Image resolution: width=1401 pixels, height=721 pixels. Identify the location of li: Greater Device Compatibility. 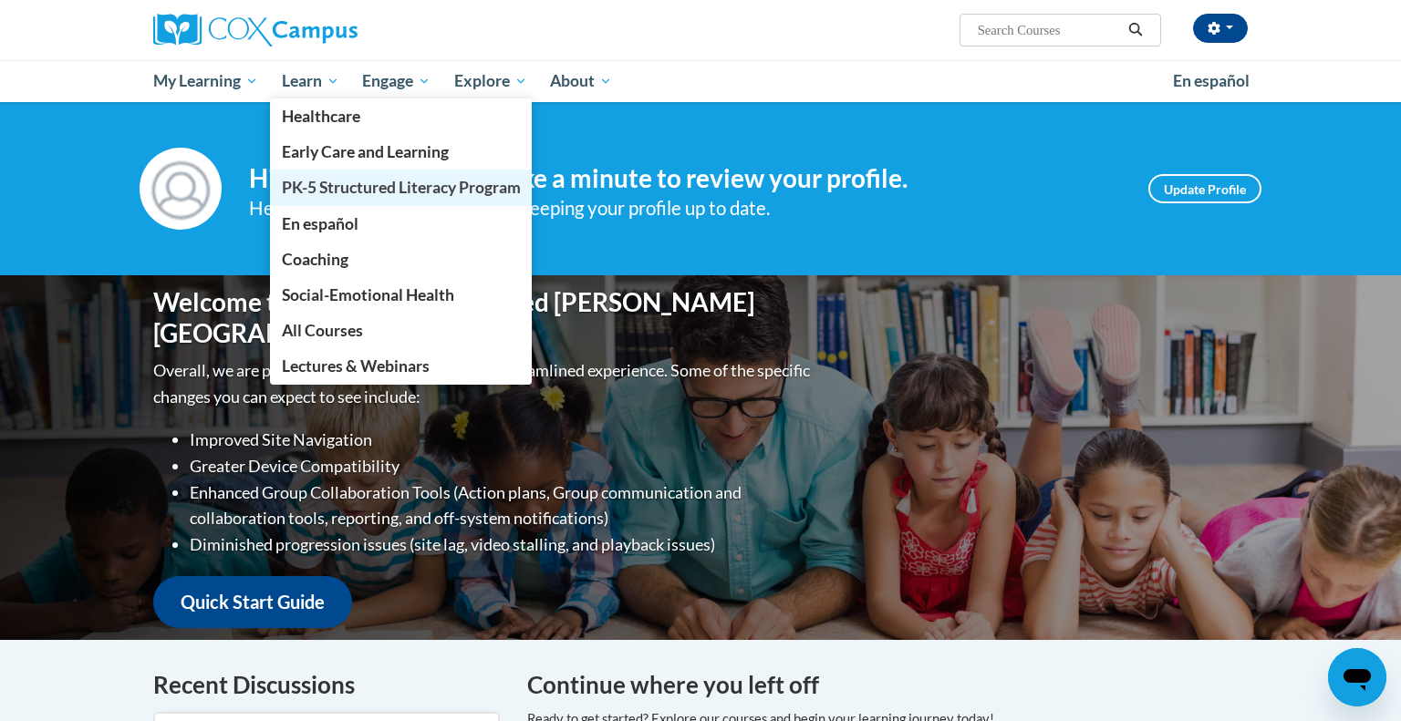
(502, 466).